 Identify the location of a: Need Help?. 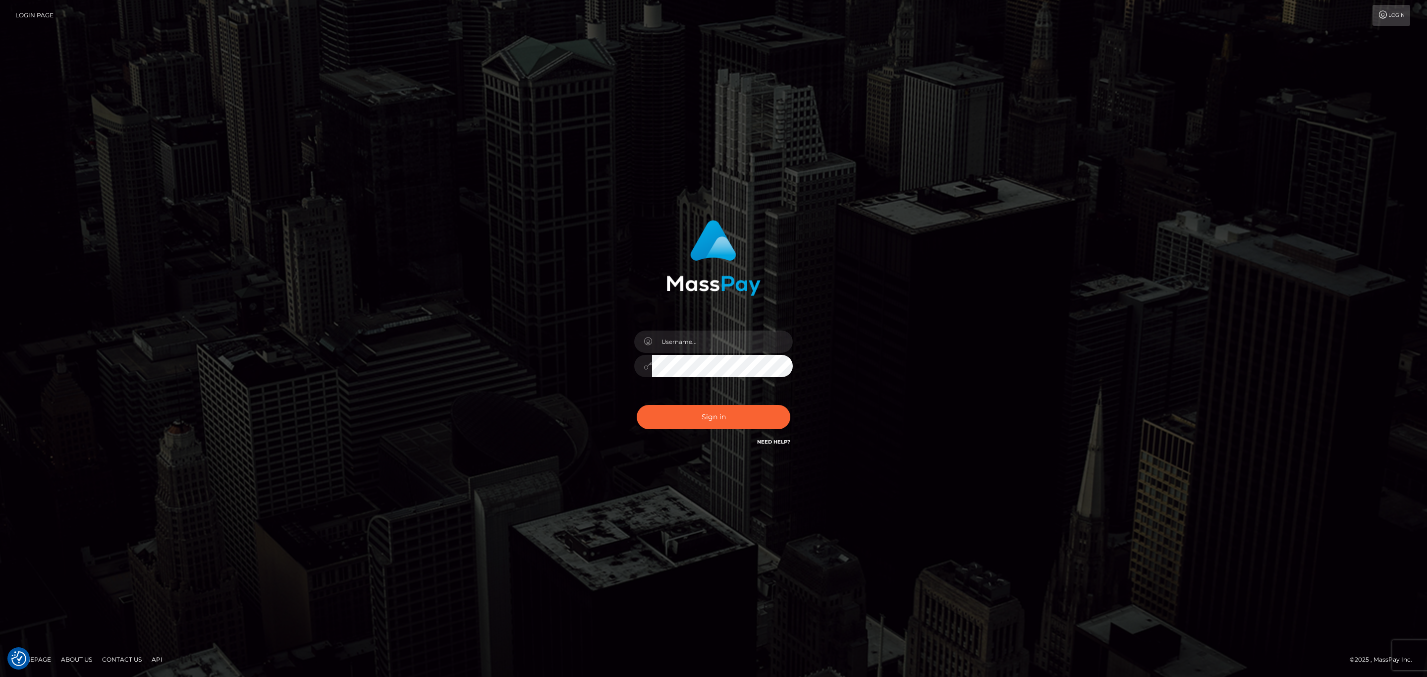
(773, 441).